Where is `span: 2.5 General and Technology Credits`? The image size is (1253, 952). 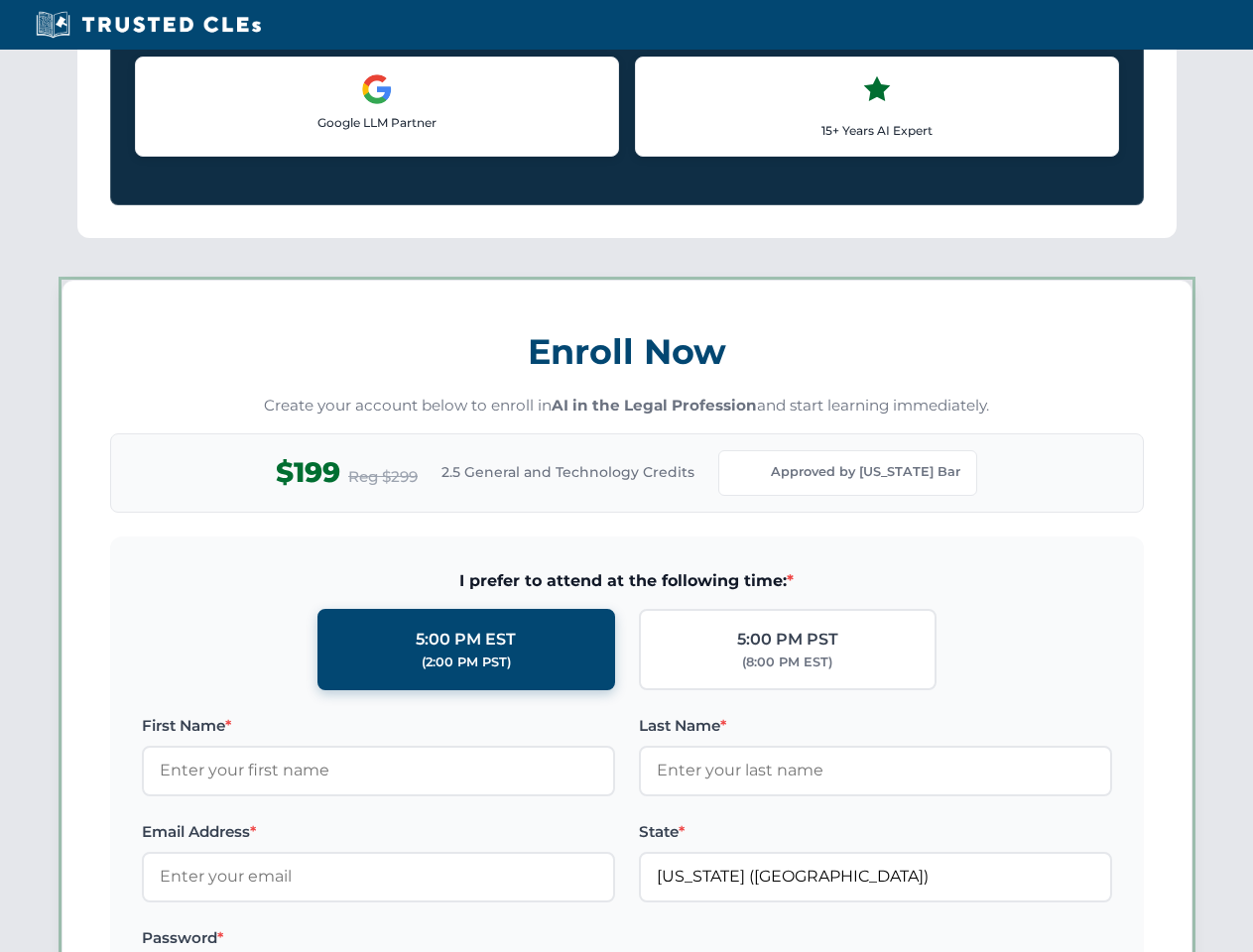 span: 2.5 General and Technology Credits is located at coordinates (567, 472).